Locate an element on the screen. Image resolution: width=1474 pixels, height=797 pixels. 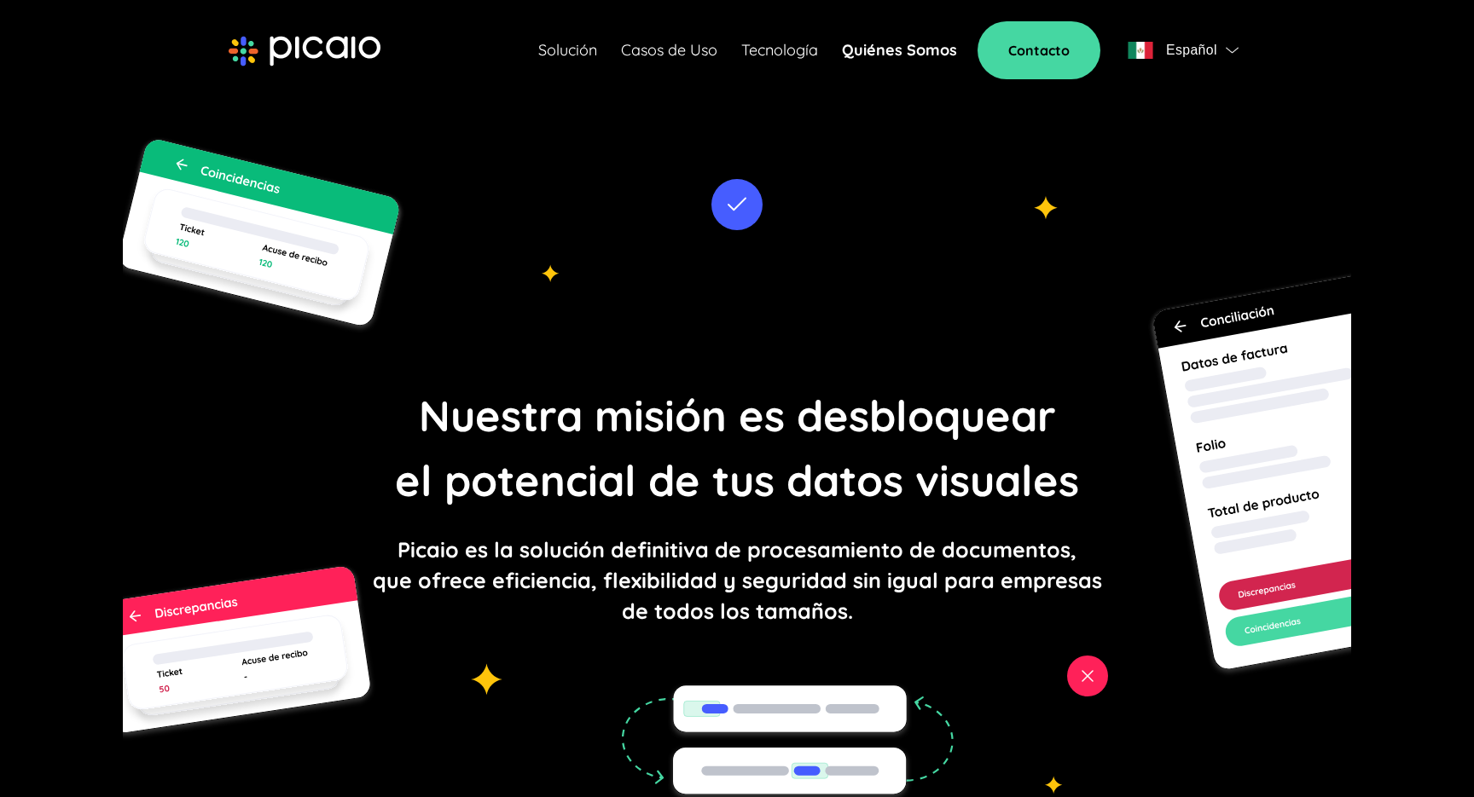
span: Español is located at coordinates (1191, 50).